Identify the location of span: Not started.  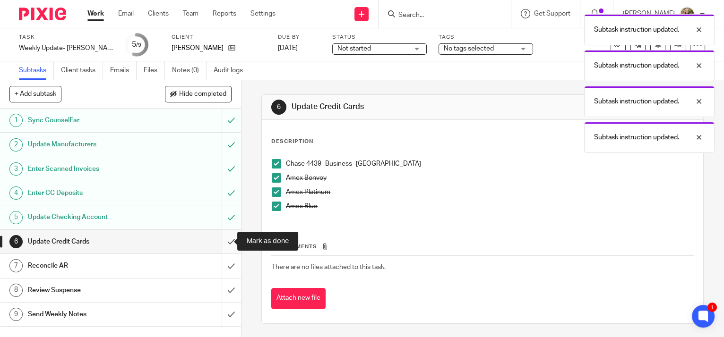
(354, 49).